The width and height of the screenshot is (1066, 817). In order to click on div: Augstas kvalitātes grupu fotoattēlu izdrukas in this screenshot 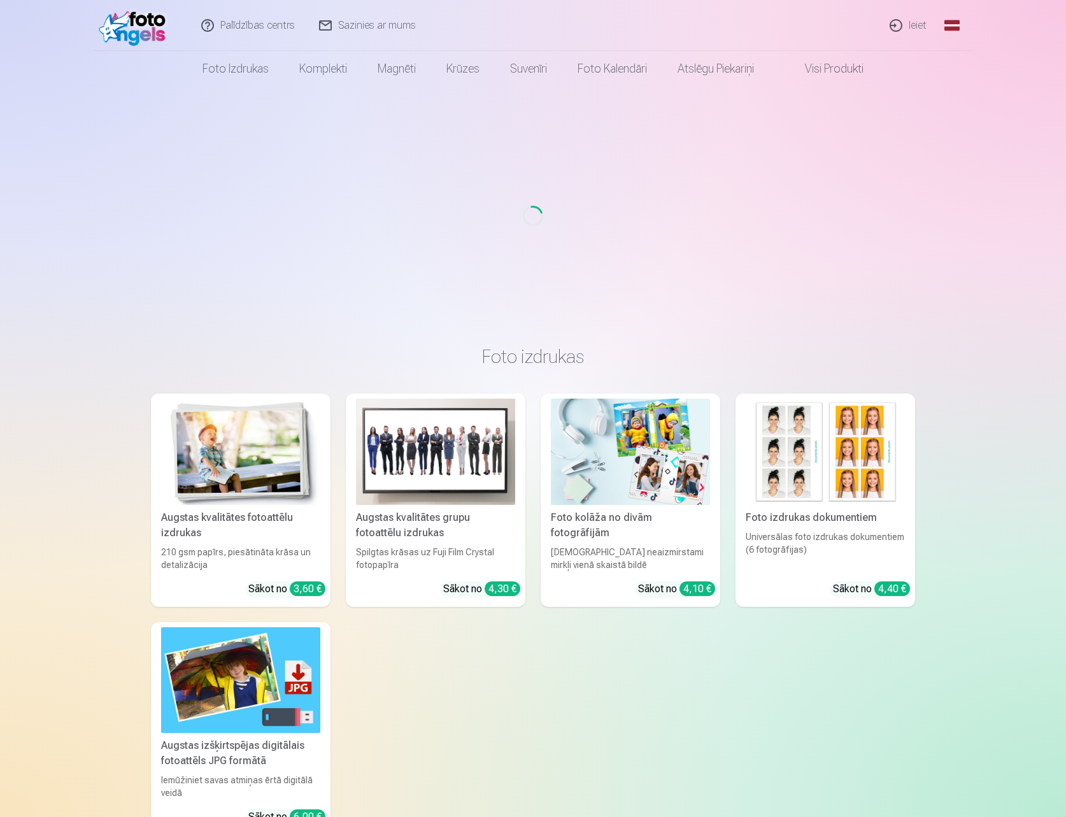, I will do `click(435, 525)`.